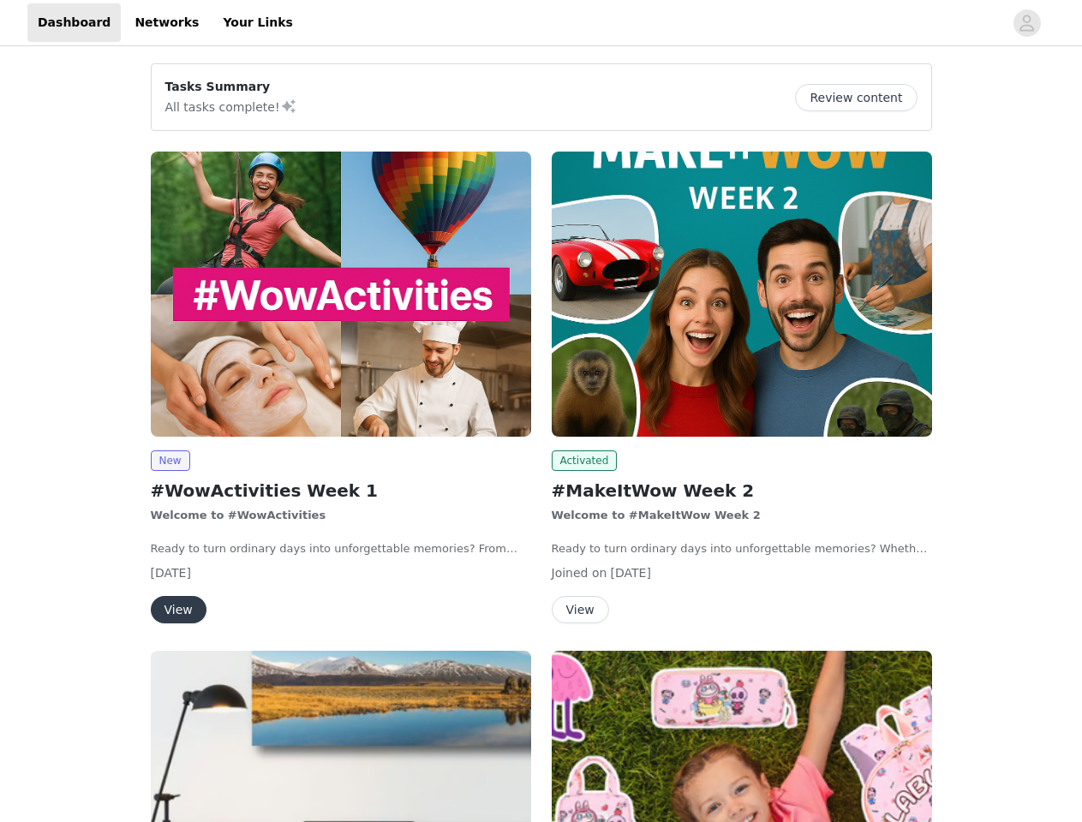 The image size is (1082, 822). What do you see at coordinates (341, 491) in the screenshot?
I see `h2: #WowActivities Week 1` at bounding box center [341, 491].